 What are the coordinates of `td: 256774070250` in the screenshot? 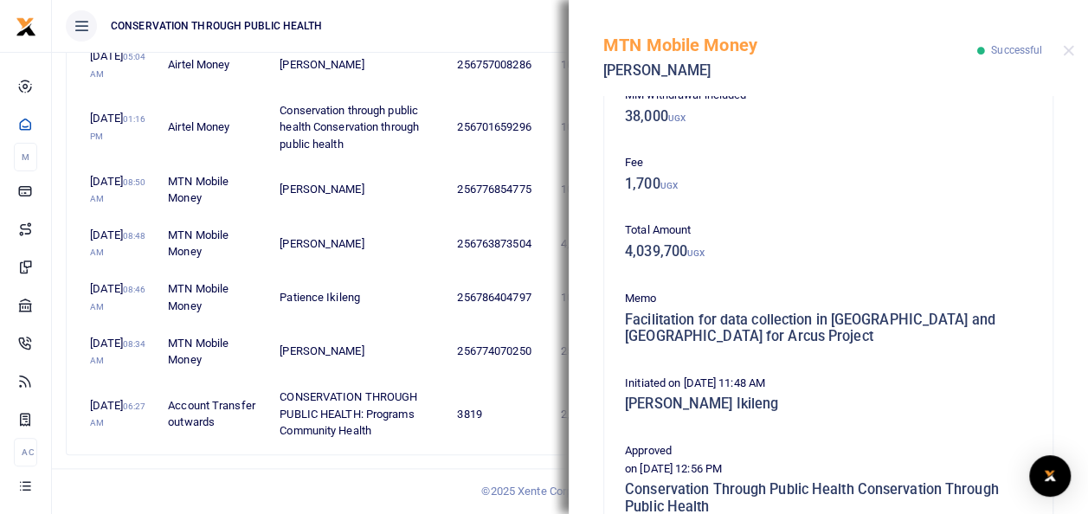 It's located at (499, 352).